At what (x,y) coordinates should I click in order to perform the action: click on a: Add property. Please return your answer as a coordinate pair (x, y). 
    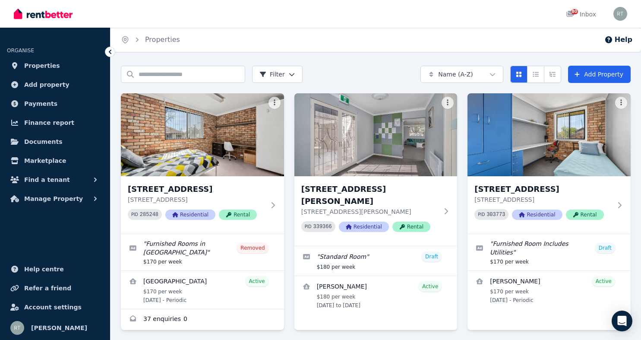
    Looking at the image, I should click on (55, 85).